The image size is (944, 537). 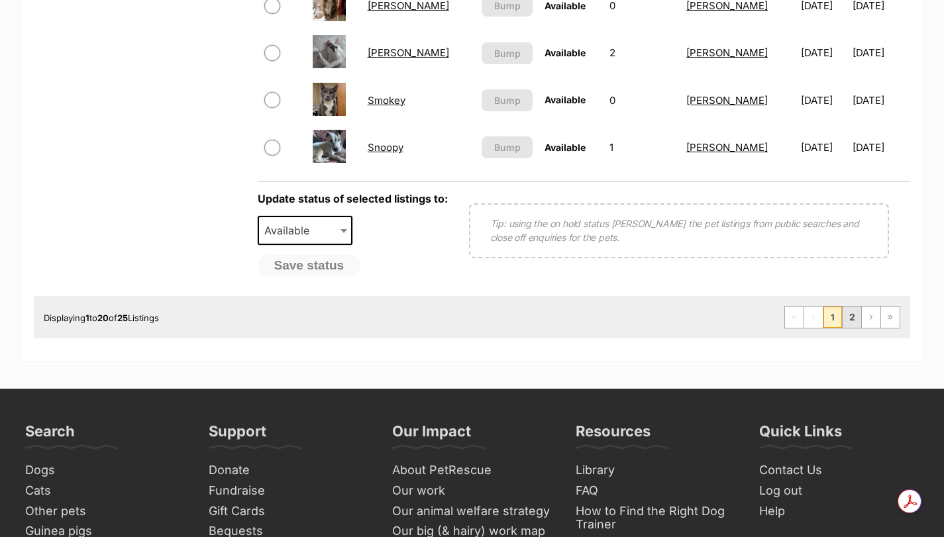 What do you see at coordinates (838, 511) in the screenshot?
I see `a: Help` at bounding box center [838, 511].